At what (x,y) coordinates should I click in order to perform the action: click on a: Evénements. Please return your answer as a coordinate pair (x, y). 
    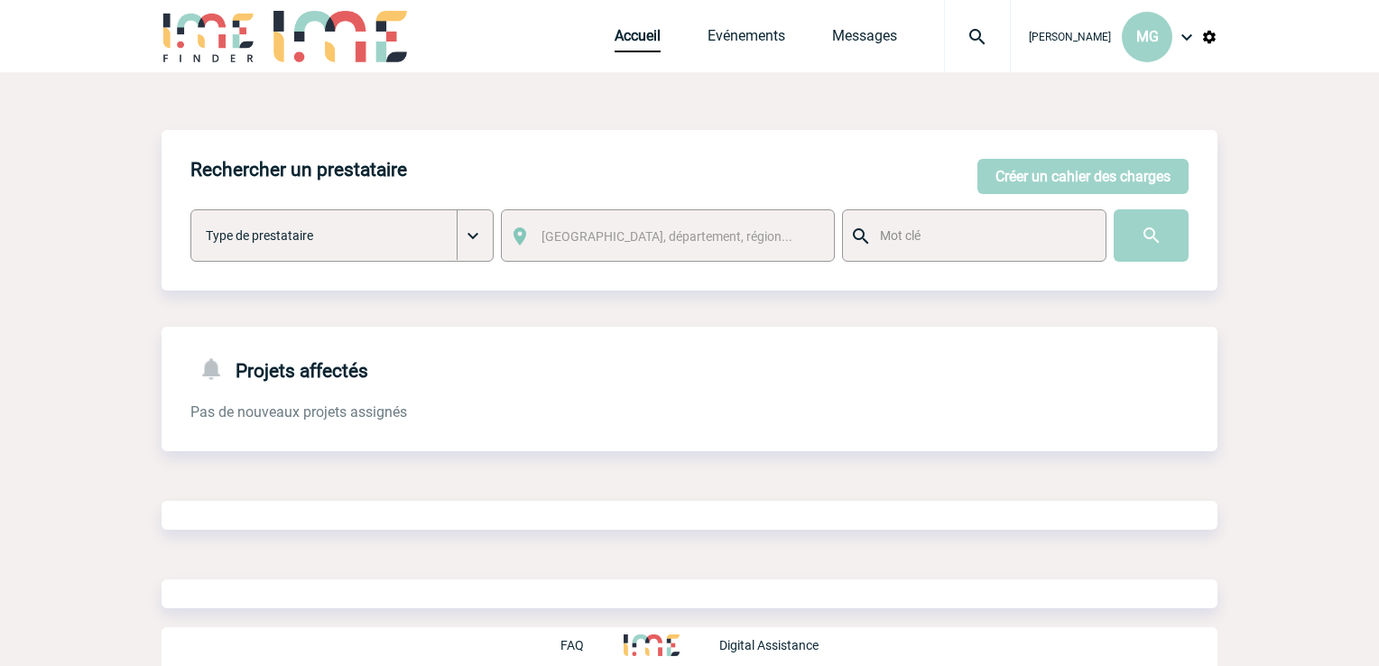
    Looking at the image, I should click on (746, 40).